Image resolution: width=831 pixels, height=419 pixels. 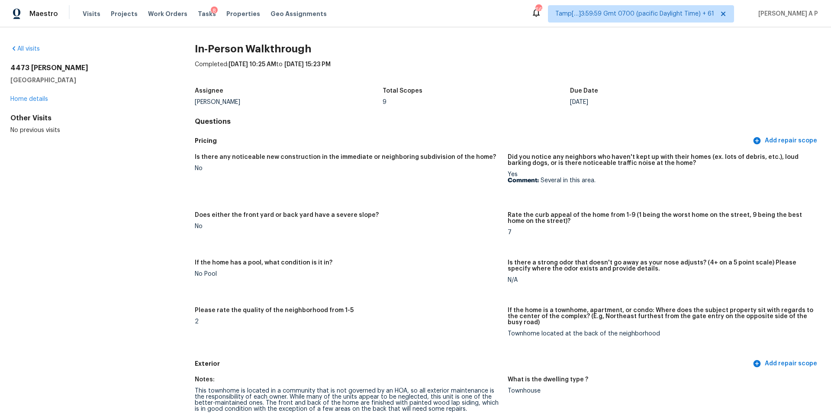 What do you see at coordinates (348, 274) in the screenshot?
I see `div: No Pool` at bounding box center [348, 274].